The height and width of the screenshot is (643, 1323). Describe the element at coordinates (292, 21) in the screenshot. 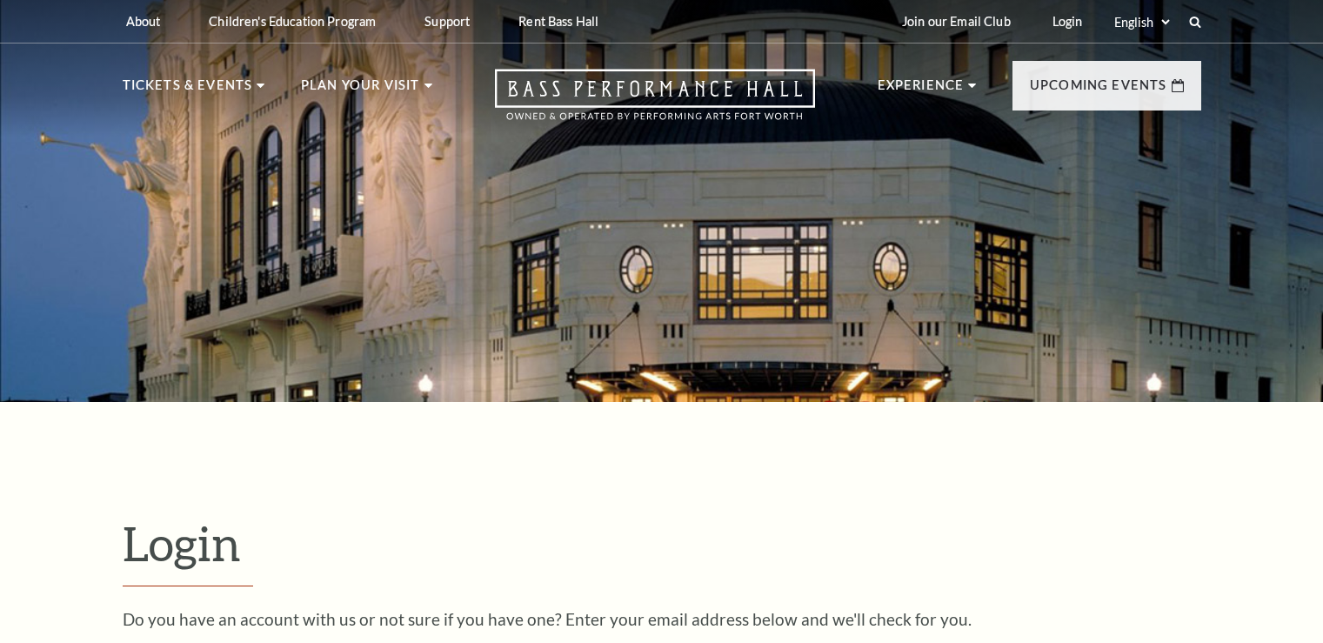

I see `p: Children's Education Program` at that location.